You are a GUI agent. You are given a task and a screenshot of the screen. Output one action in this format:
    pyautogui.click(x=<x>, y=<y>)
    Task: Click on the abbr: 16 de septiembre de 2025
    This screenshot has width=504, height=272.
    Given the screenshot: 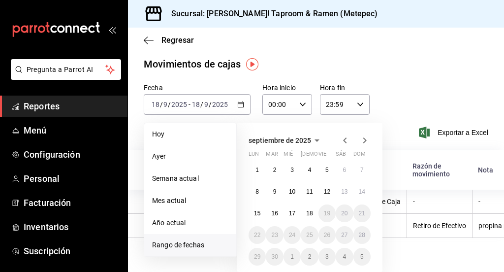 What is the action you would take?
    pyautogui.click(x=274, y=213)
    